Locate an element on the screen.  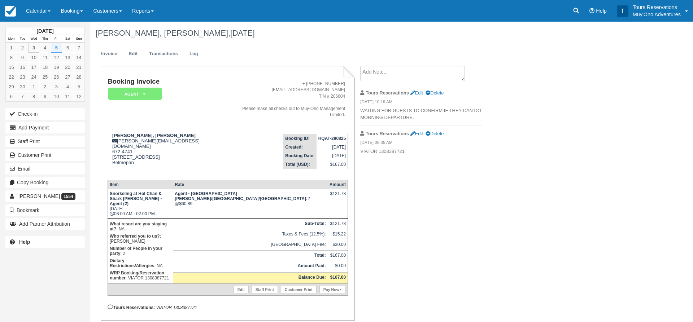
th: Fri is located at coordinates (56, 39).